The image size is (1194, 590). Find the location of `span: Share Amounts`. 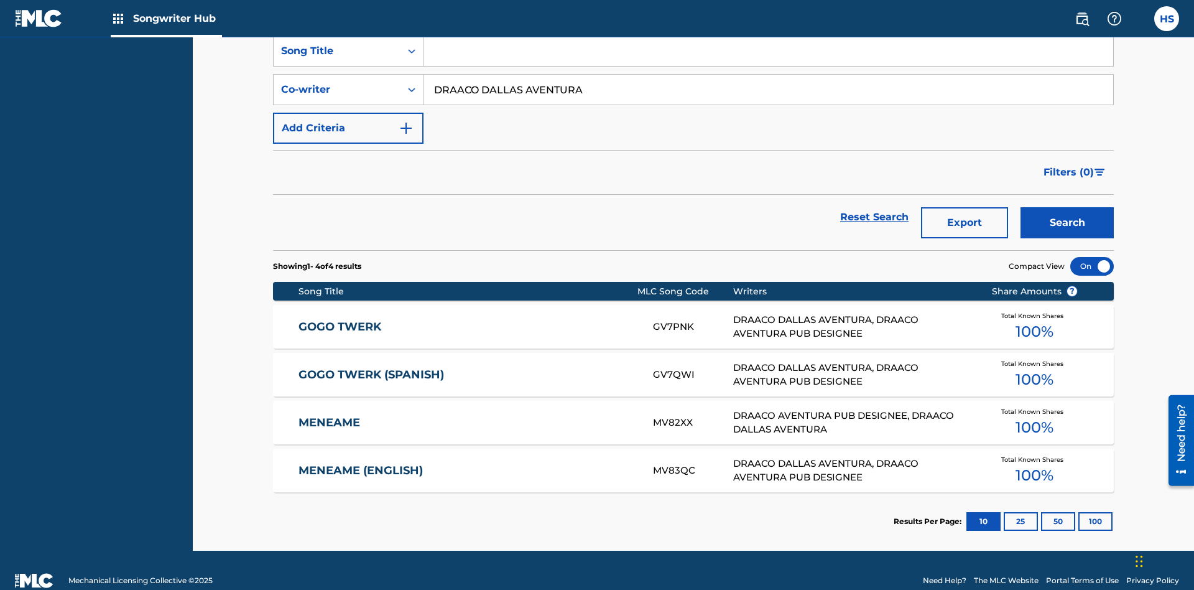

span: Share Amounts is located at coordinates (1035, 291).